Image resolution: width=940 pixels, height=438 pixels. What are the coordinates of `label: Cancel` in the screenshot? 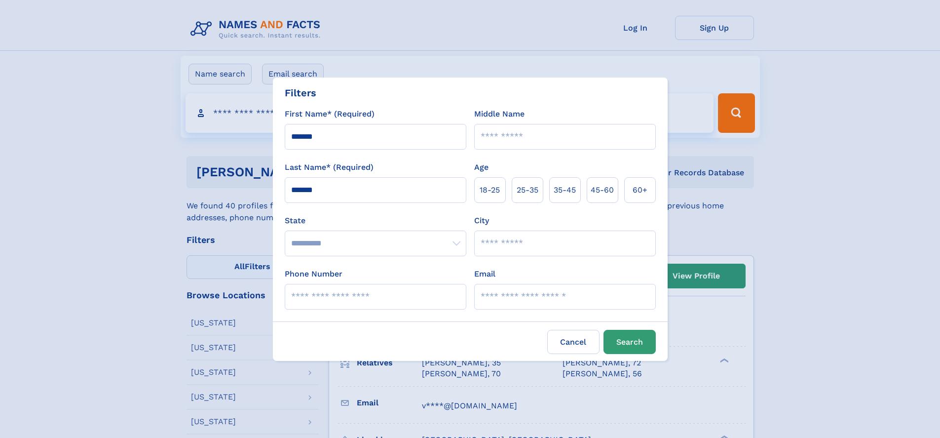 It's located at (573, 341).